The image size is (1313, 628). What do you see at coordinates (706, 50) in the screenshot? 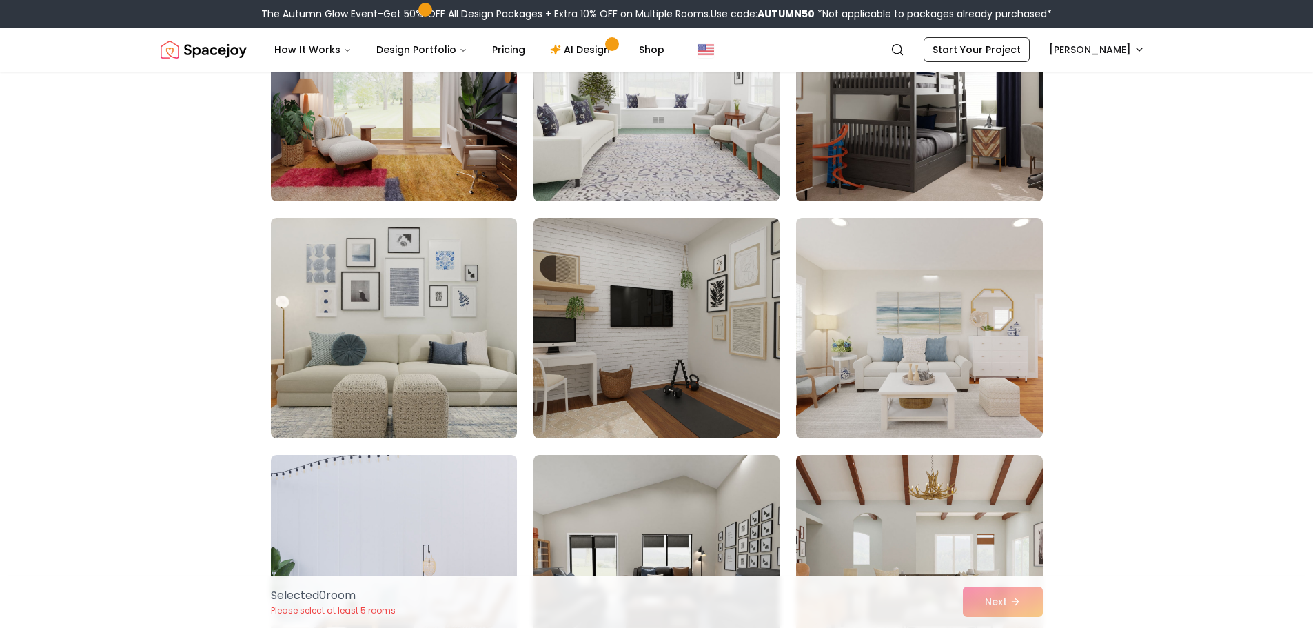
I see `img: United States` at bounding box center [706, 50].